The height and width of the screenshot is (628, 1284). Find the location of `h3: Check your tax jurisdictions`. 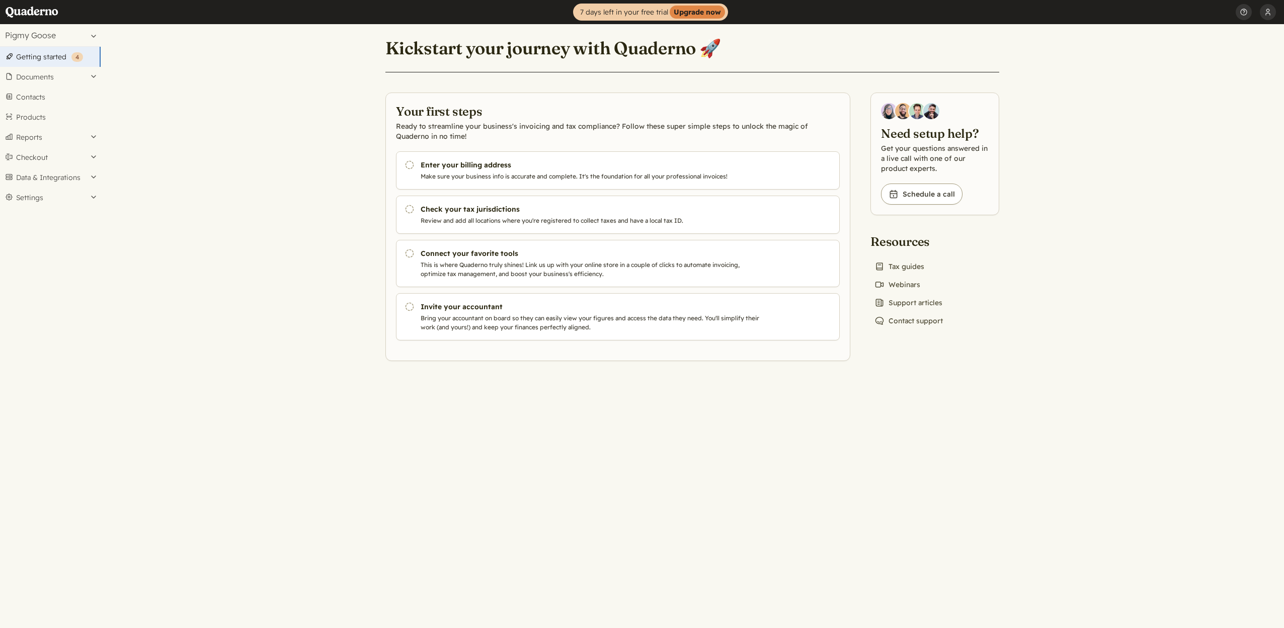

h3: Check your tax jurisdictions is located at coordinates (592, 209).